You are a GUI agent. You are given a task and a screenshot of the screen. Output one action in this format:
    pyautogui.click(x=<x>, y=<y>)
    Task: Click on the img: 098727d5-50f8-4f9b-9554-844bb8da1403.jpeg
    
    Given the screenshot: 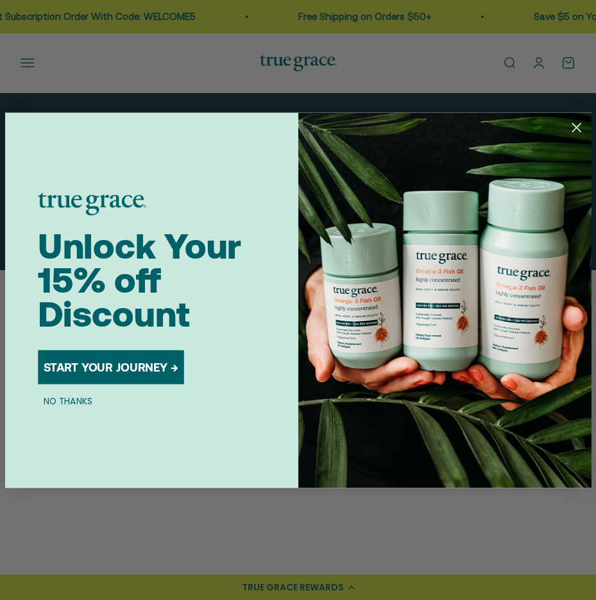 What is the action you would take?
    pyautogui.click(x=445, y=300)
    